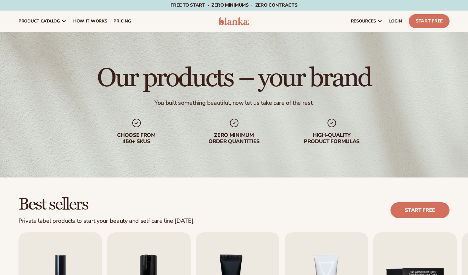  I want to click on span: product catalog, so click(39, 21).